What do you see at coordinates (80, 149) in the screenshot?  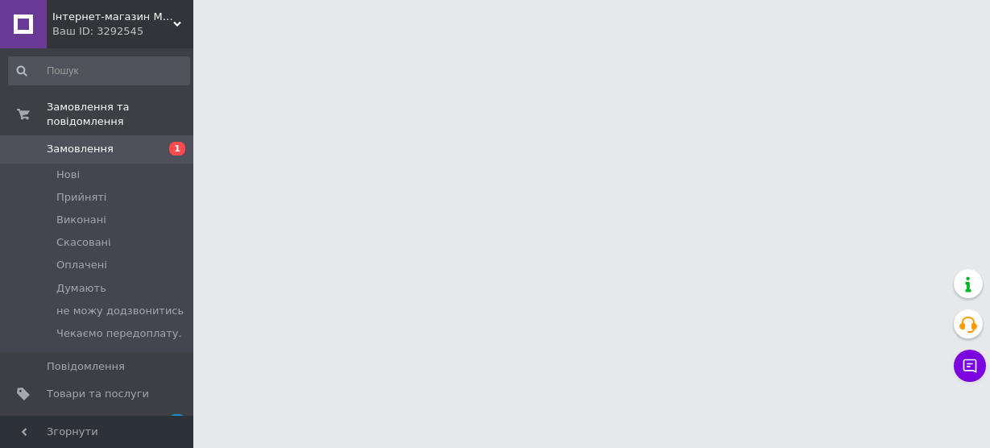 I see `span: Замовлення` at bounding box center [80, 149].